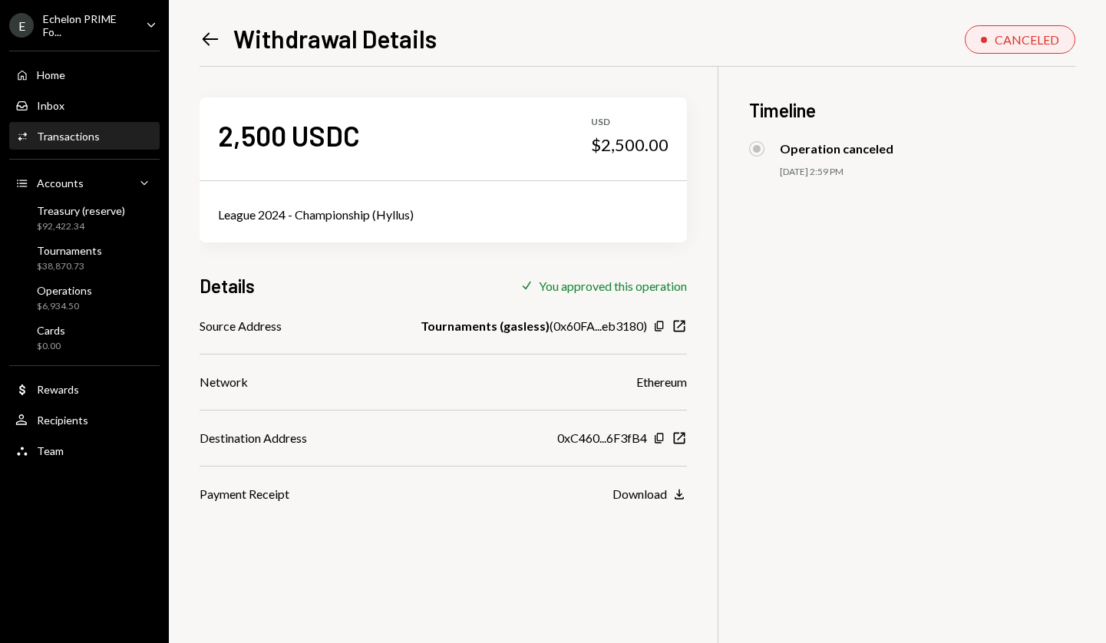  What do you see at coordinates (64, 290) in the screenshot?
I see `div: Operations` at bounding box center [64, 290].